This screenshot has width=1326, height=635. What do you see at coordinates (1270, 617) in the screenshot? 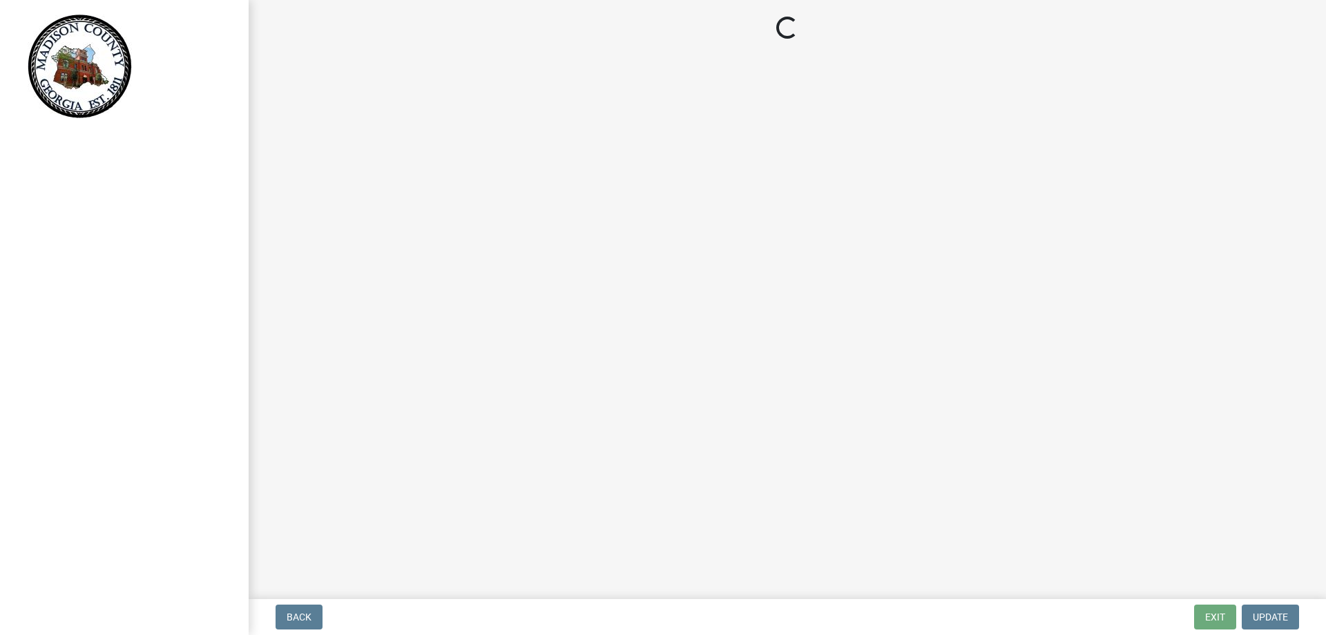
I see `button: Update` at bounding box center [1270, 617].